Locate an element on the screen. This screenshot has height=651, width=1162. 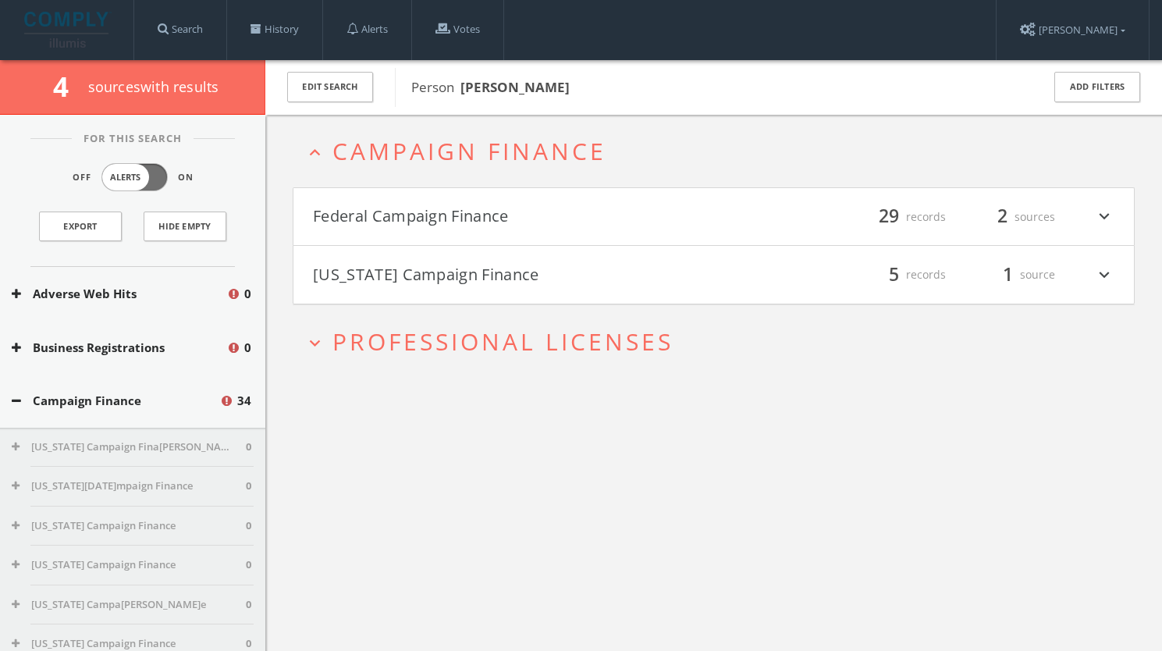
span: source s with results is located at coordinates (154, 87).